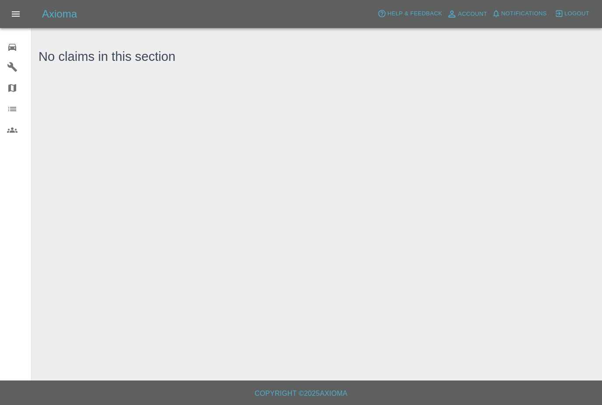  Describe the element at coordinates (409, 14) in the screenshot. I see `button: Help & Feedback` at that location.